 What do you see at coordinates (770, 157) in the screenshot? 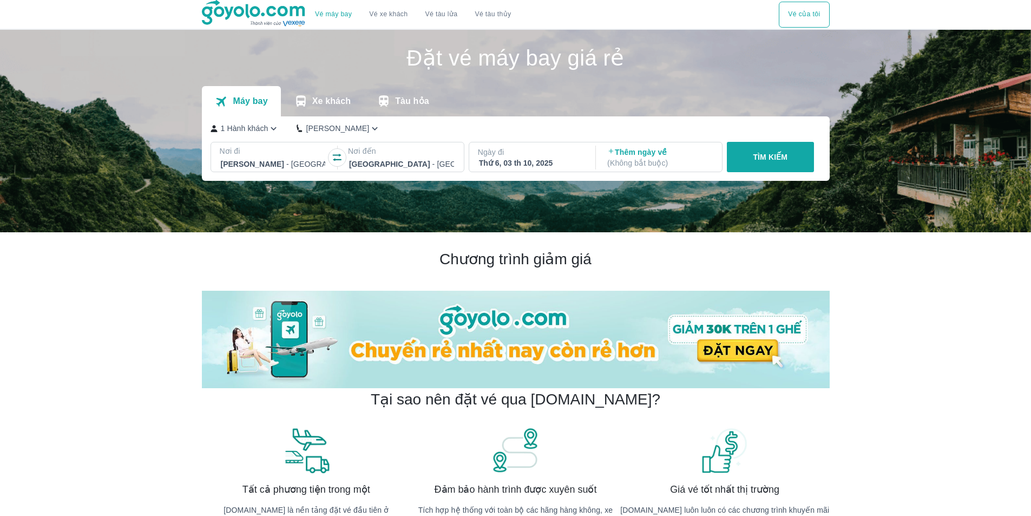
I see `p: TÌM KIẾM` at bounding box center [770, 157].